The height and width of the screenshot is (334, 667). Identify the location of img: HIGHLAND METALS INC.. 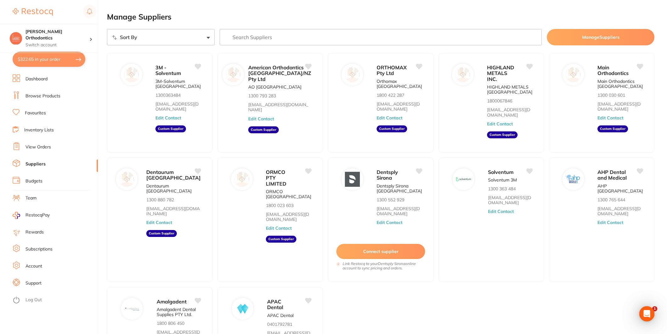
(463, 75).